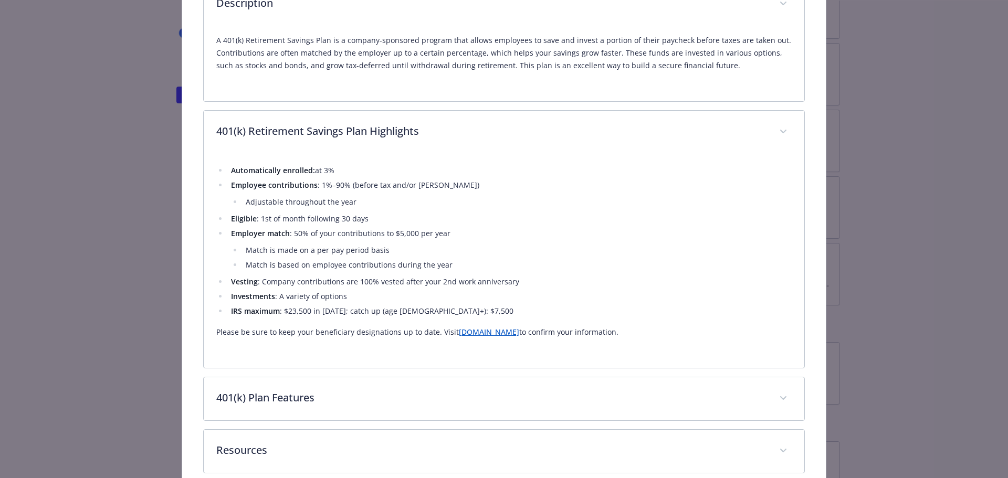 The image size is (1008, 478). What do you see at coordinates (255, 311) in the screenshot?
I see `strong: IRS maximum` at bounding box center [255, 311].